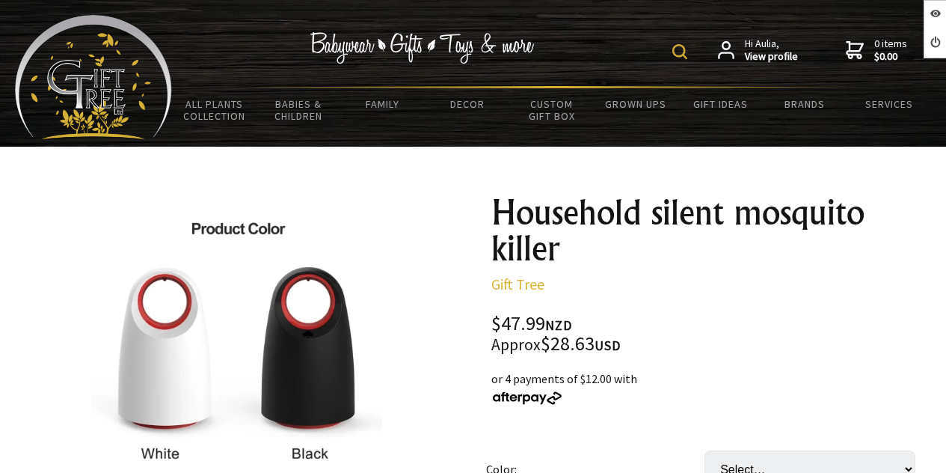 Image resolution: width=946 pixels, height=473 pixels. I want to click on a: Gift Tree, so click(517, 283).